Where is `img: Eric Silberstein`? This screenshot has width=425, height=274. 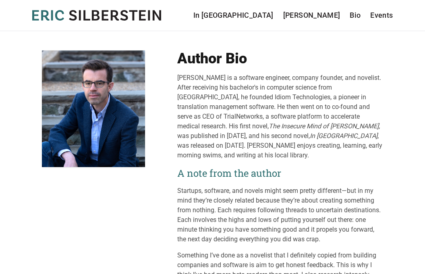 img: Eric Silberstein is located at coordinates (94, 108).